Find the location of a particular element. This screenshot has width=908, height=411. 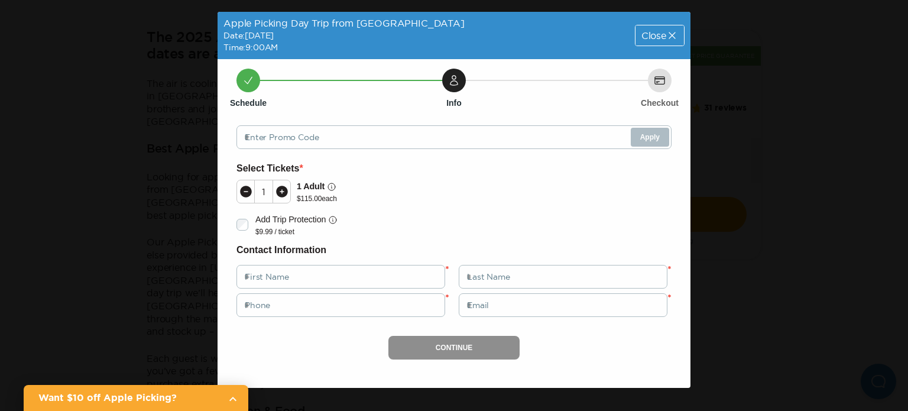

span: Close is located at coordinates (654, 35).